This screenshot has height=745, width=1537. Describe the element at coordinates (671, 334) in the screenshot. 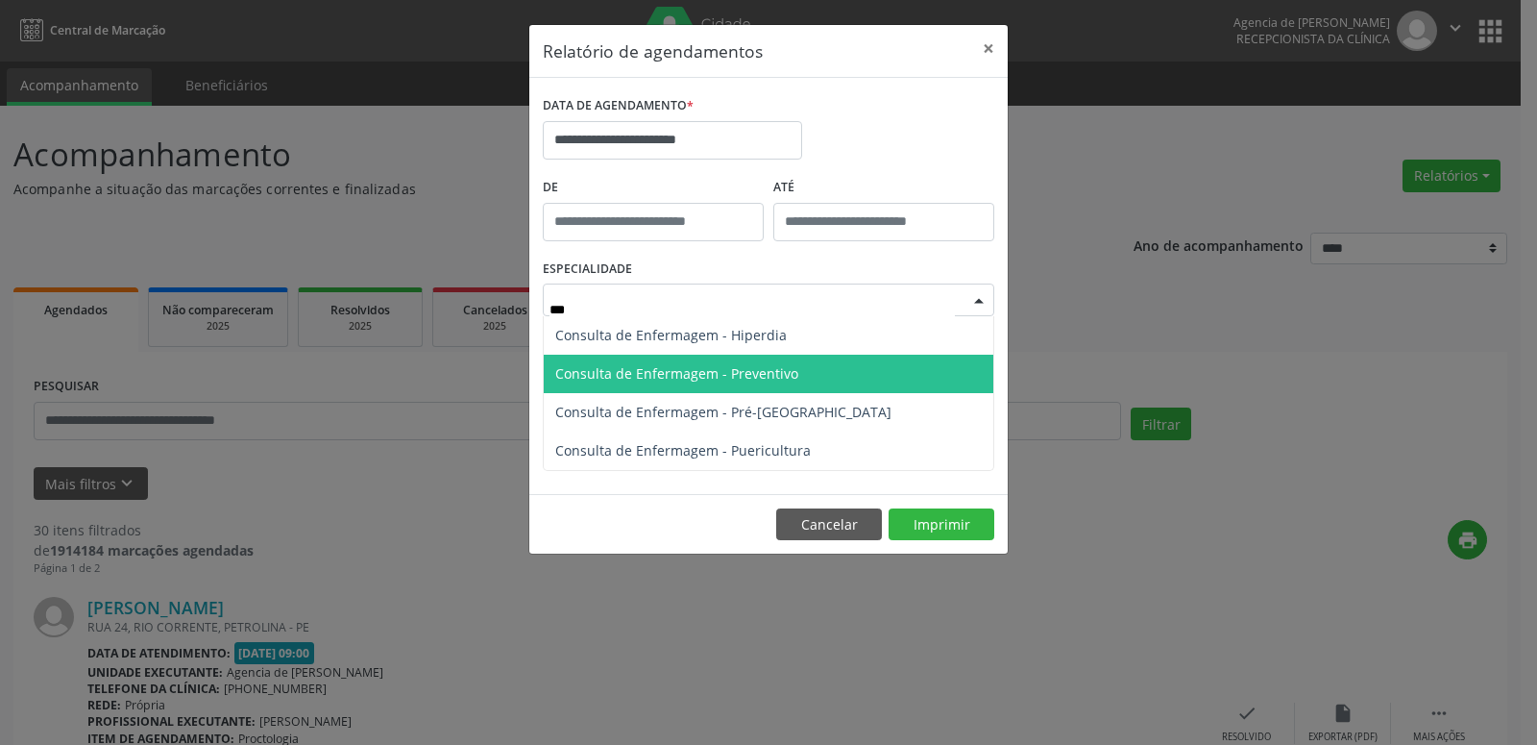

I see `span: Consulta de Enfermagem - Hiperdia` at that location.